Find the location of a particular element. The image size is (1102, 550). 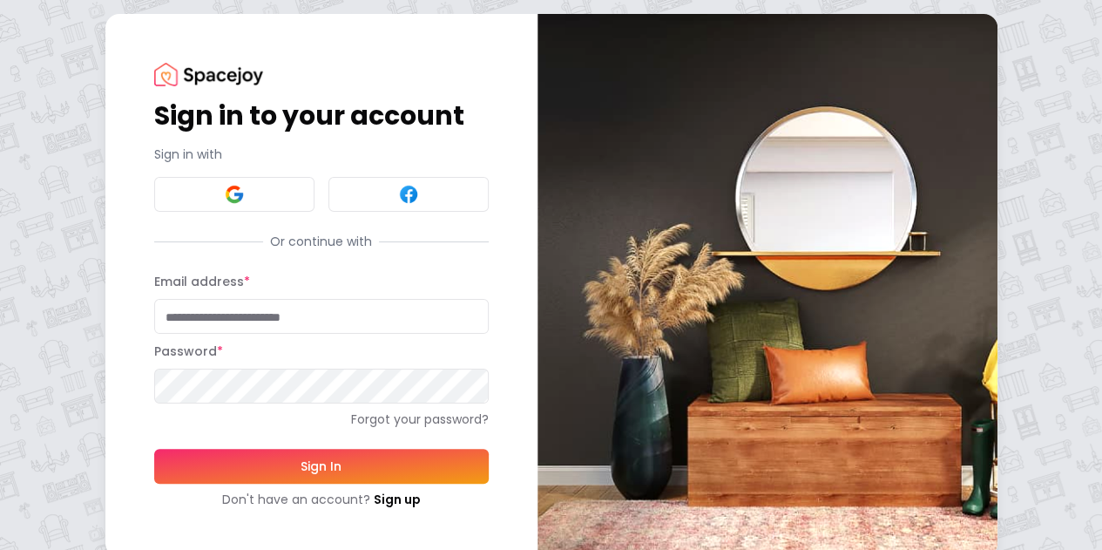

a: Forgot your password? is located at coordinates (321, 419).